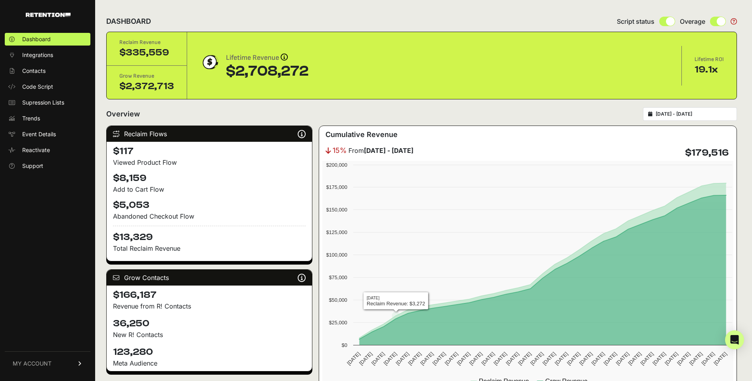 This screenshot has height=381, width=752. I want to click on div: $2,708,272, so click(267, 71).